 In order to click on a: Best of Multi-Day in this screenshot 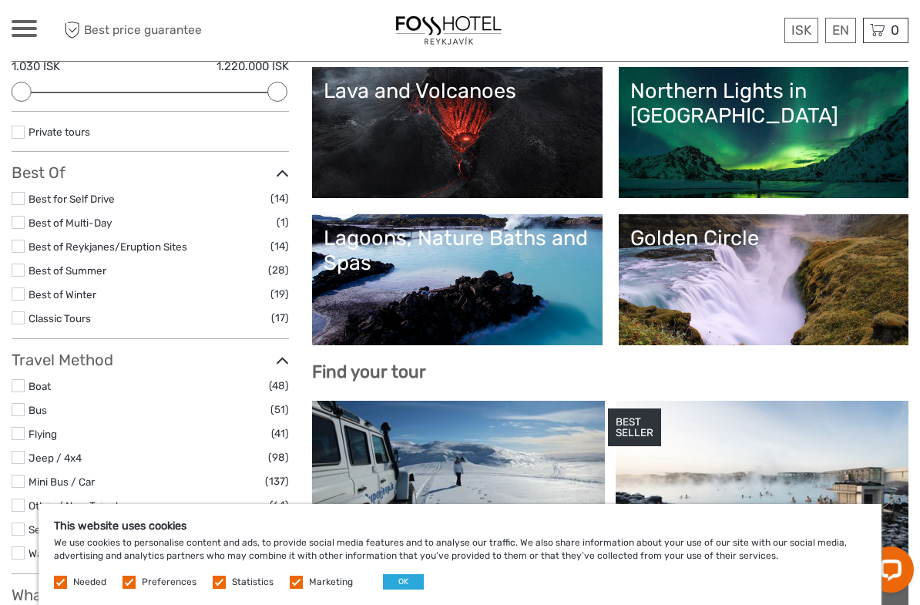, I will do `click(70, 223)`.